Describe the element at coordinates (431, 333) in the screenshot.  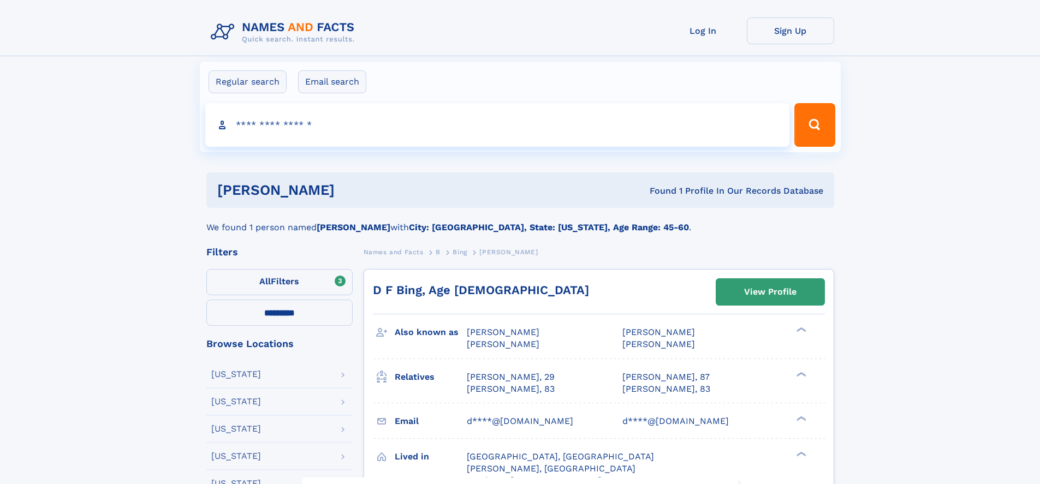
I see `h3: Also known as` at that location.